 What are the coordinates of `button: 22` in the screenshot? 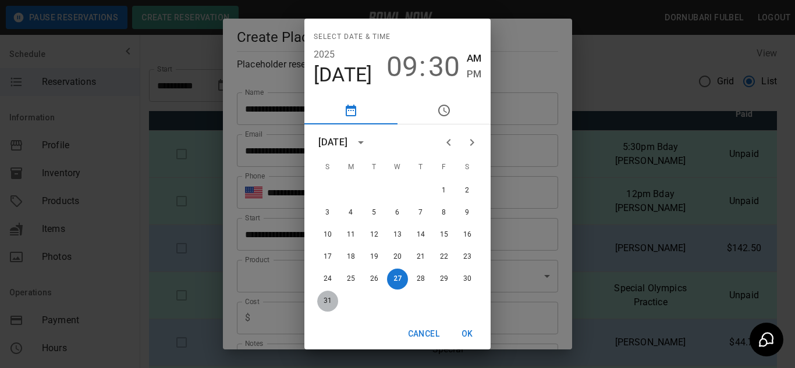 It's located at (444, 257).